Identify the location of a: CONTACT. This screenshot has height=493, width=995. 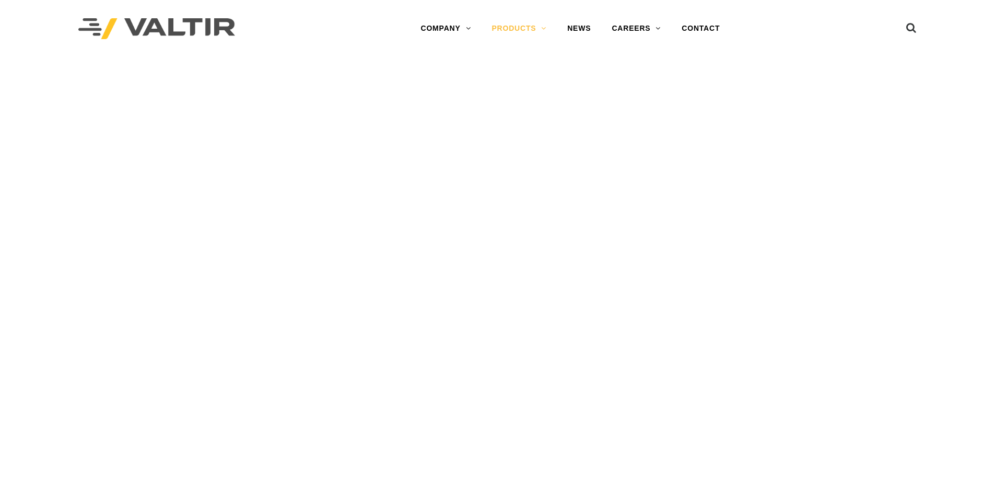
(700, 29).